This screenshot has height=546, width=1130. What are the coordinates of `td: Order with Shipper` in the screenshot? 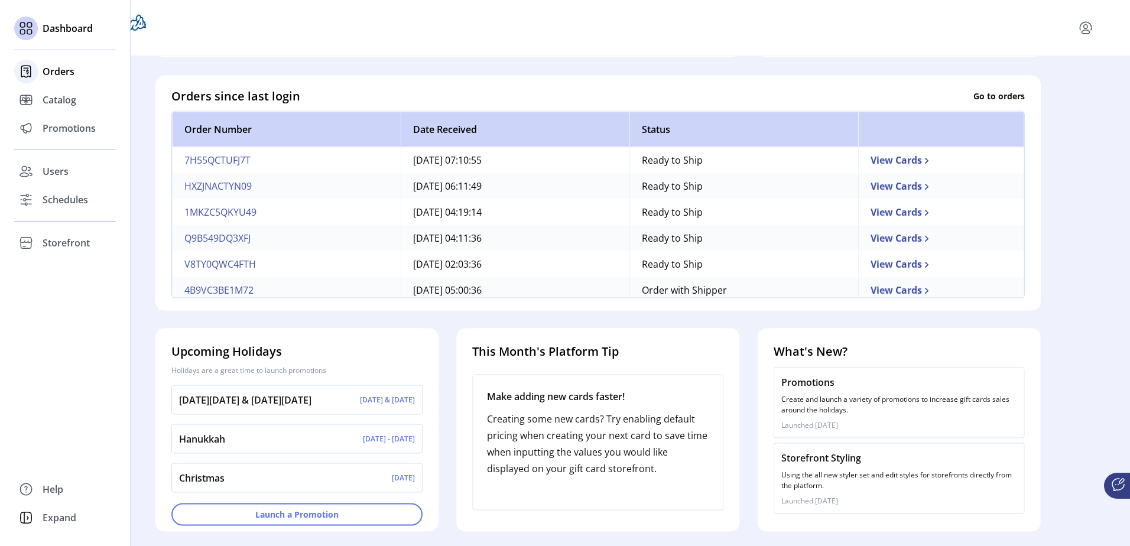 It's located at (744, 290).